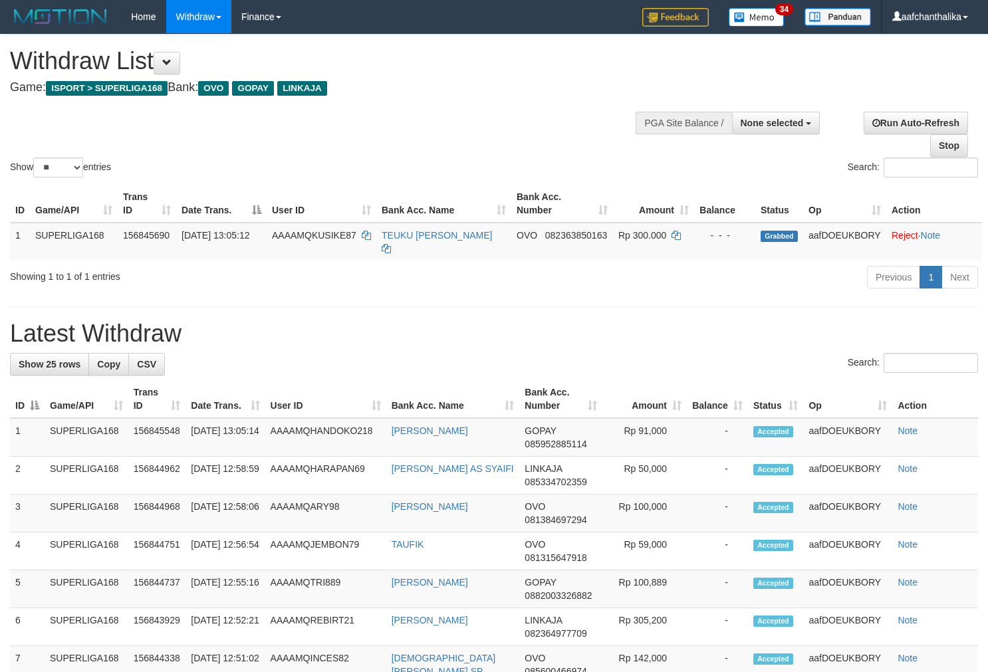  I want to click on span: Copy 0882003326882 to clipboard, so click(558, 596).